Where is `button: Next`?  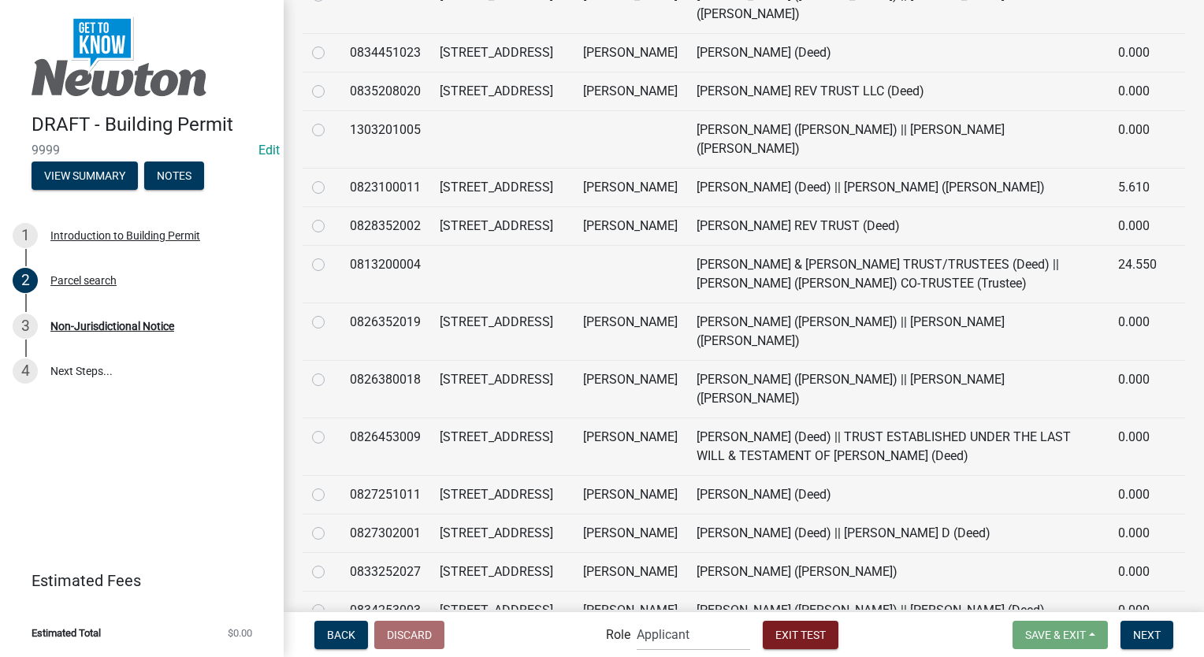 button: Next is located at coordinates (1147, 635).